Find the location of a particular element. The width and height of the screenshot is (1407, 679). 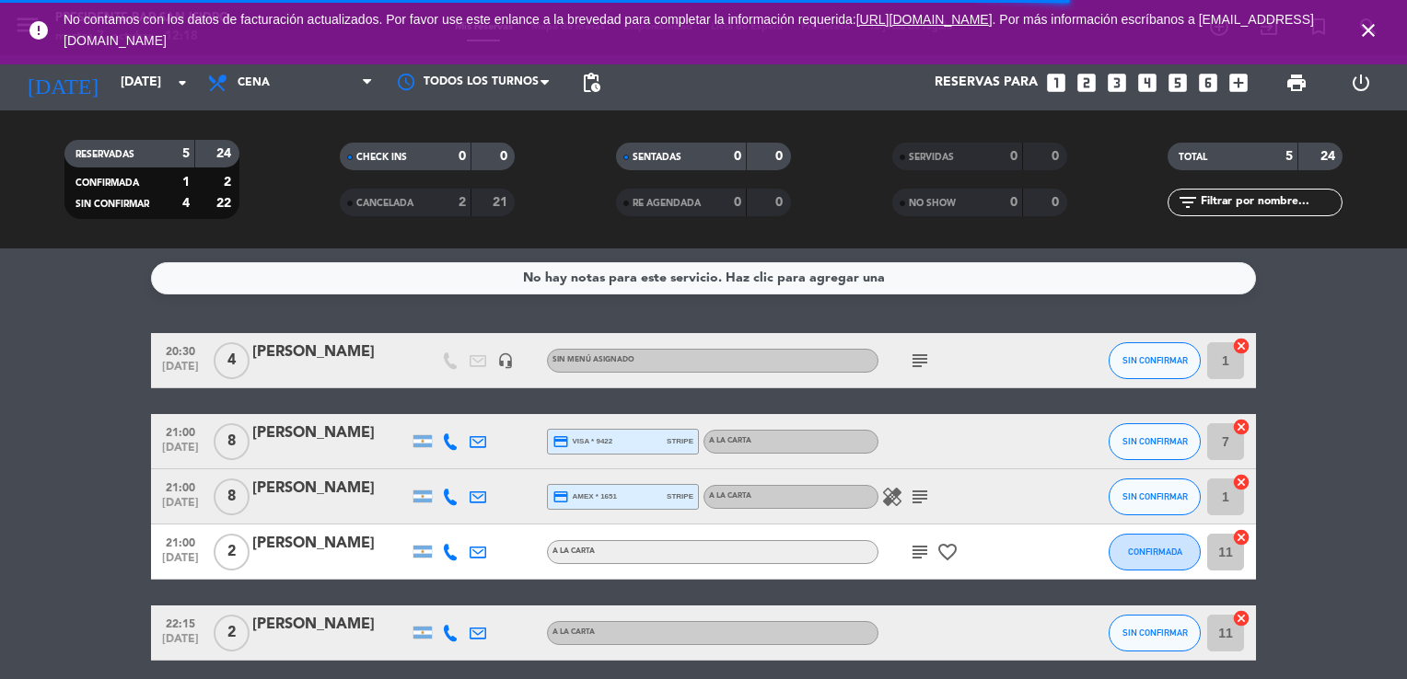

span: RESERVADAS is located at coordinates (105, 155).